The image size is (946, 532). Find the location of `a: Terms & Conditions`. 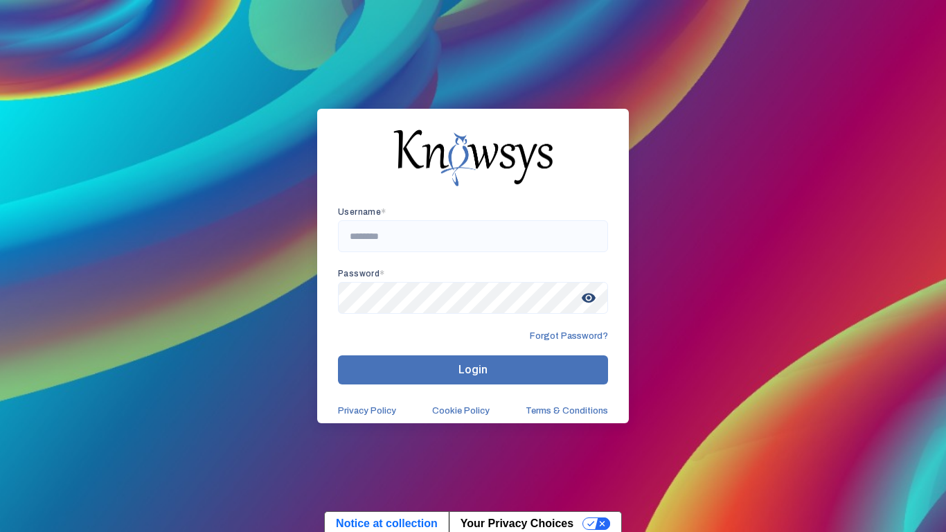

a: Terms & Conditions is located at coordinates (567, 411).